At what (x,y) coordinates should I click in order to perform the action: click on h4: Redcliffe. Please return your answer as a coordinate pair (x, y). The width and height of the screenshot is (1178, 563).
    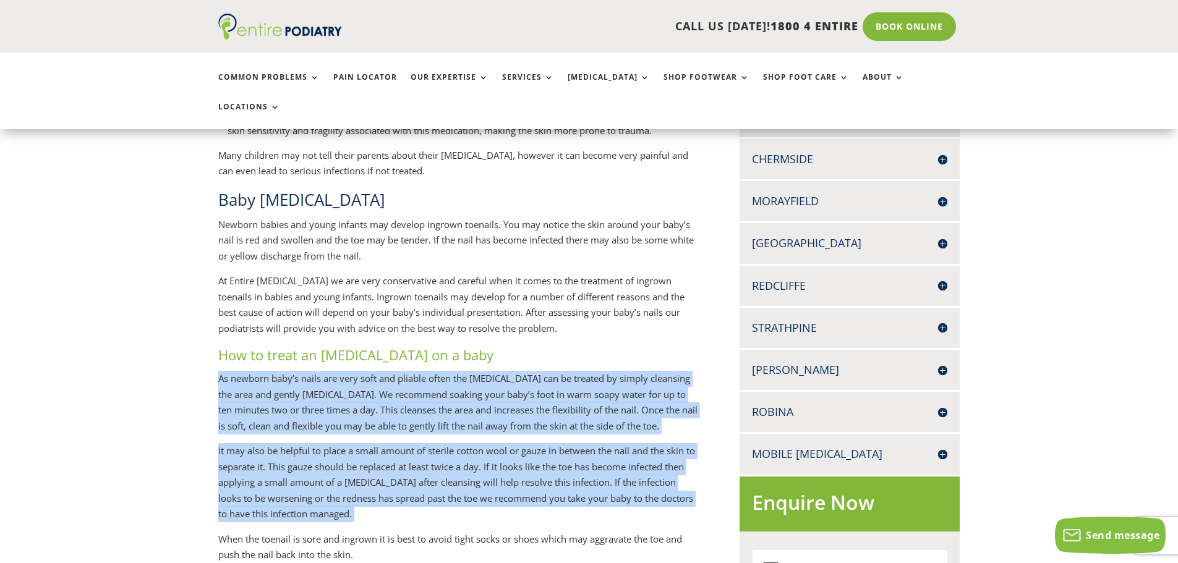
    Looking at the image, I should click on (849, 286).